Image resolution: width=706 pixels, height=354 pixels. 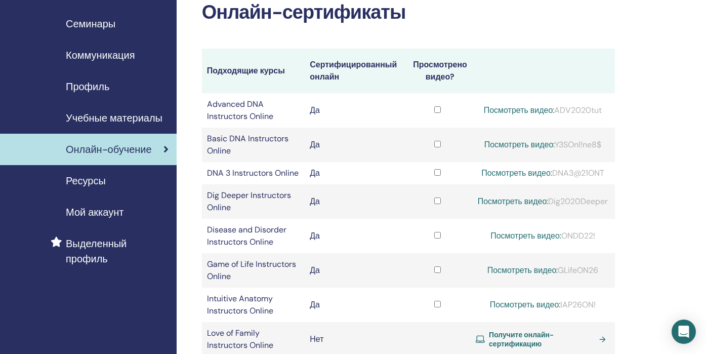 What do you see at coordinates (542, 339) in the screenshot?
I see `span: Получите онлайн-сертификацию` at bounding box center [542, 339].